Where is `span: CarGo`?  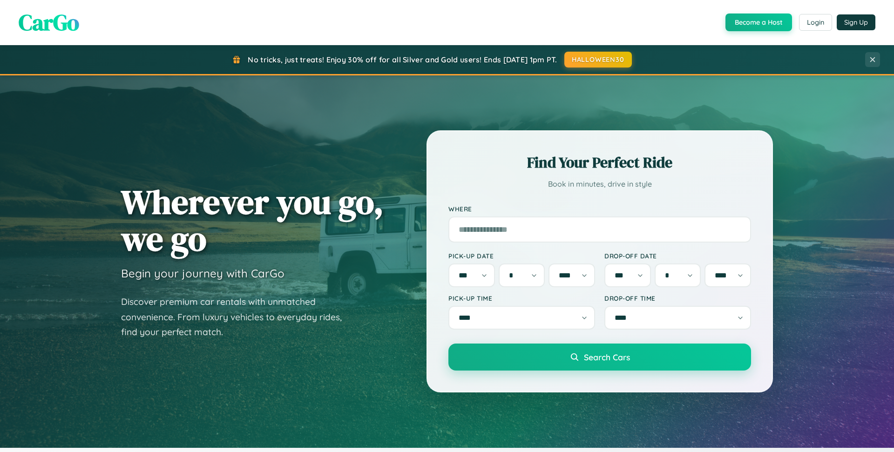
span: CarGo is located at coordinates (49, 22).